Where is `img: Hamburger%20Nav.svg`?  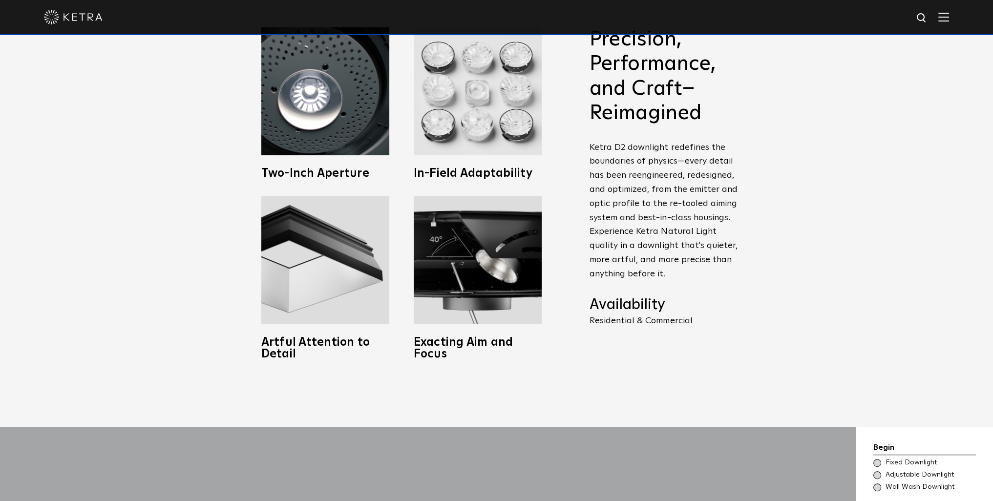
img: Hamburger%20Nav.svg is located at coordinates (944, 17).